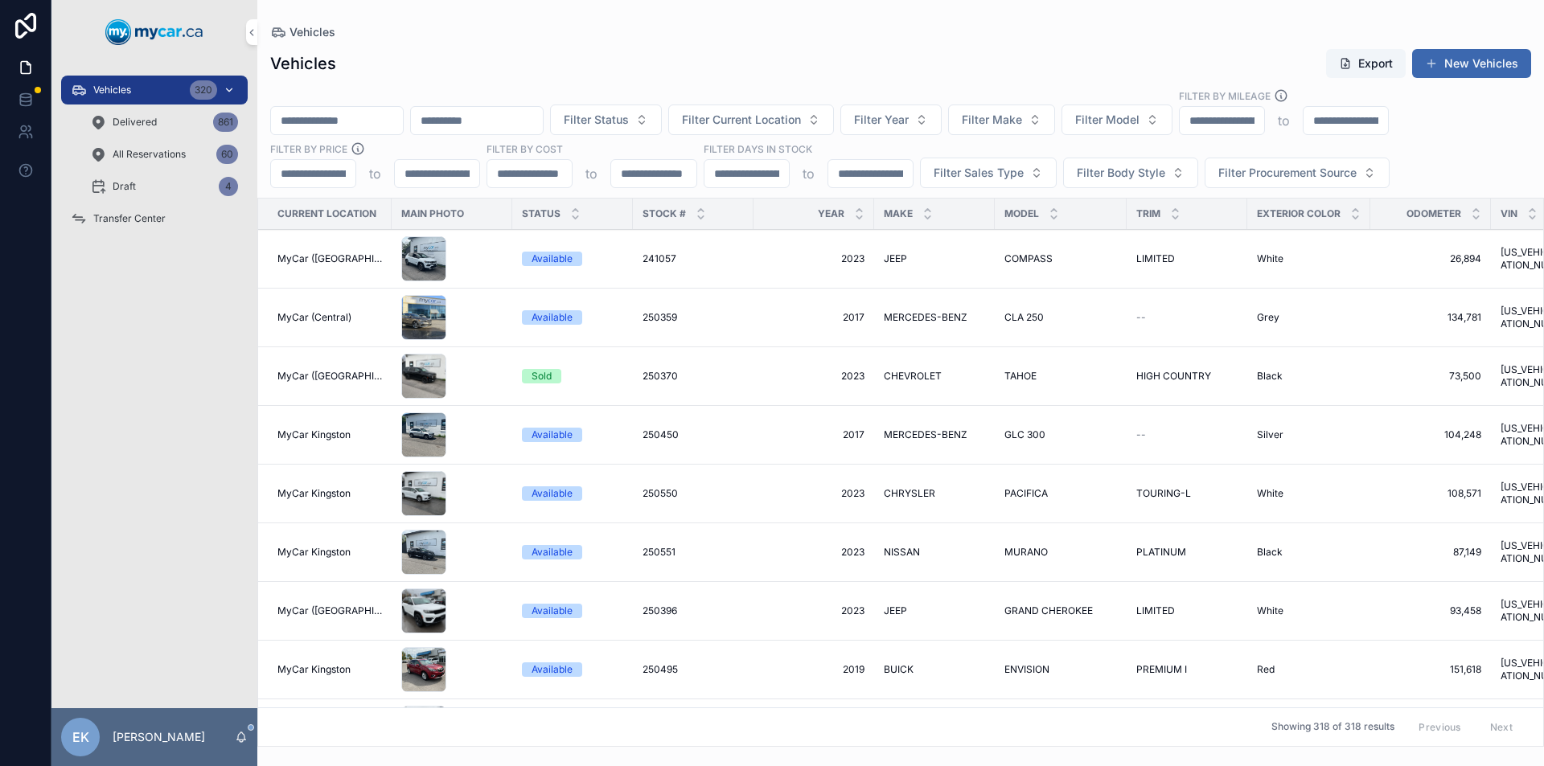 This screenshot has height=766, width=1544. Describe the element at coordinates (149, 154) in the screenshot. I see `span: All Reservations` at that location.